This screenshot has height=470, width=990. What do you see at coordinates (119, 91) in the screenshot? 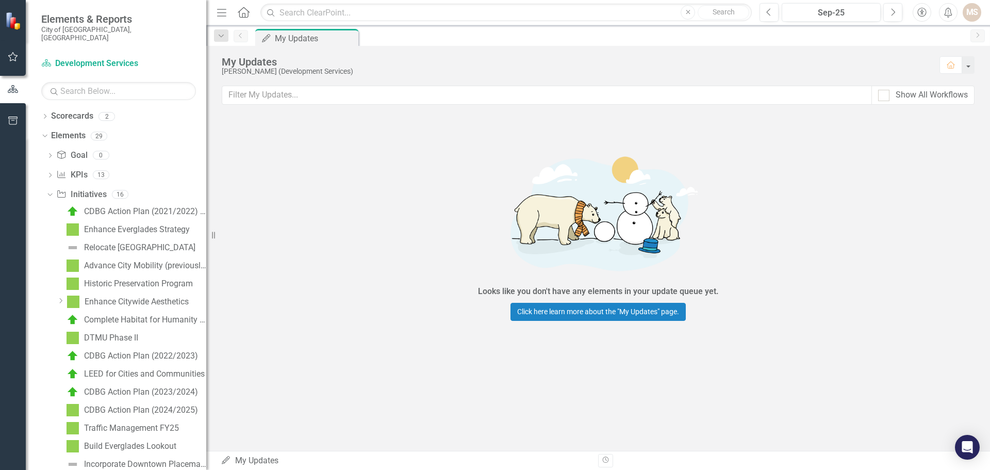
I see `input: Search Below...` at bounding box center [119, 91].